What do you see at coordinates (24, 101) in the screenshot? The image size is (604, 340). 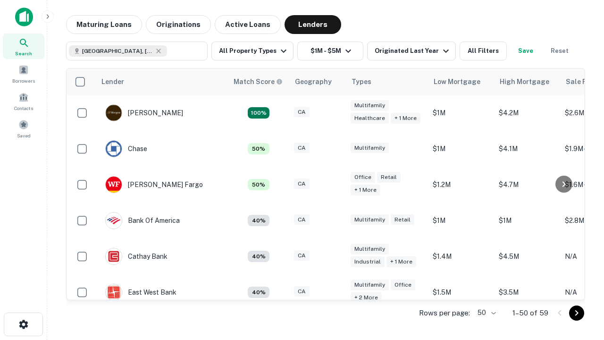 I see `a: Contacts` at bounding box center [24, 101].